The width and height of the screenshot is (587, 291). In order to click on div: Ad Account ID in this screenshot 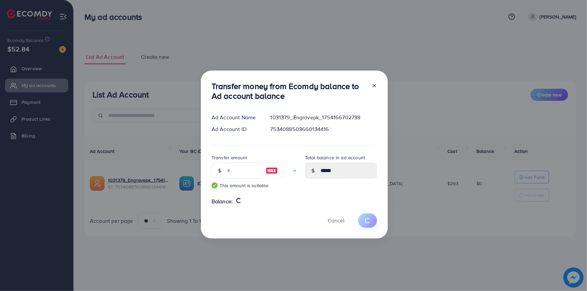, I will do `click(236, 129)`.